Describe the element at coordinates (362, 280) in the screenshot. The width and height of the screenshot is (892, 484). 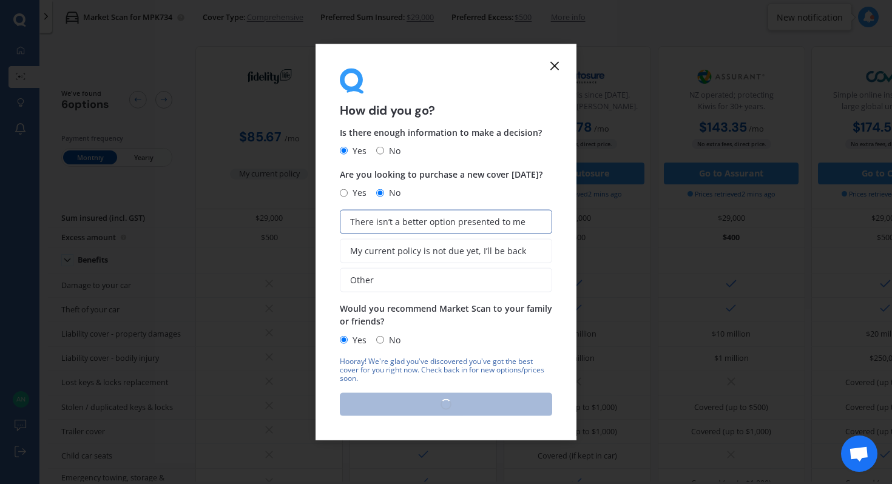
I see `span: Other` at that location.